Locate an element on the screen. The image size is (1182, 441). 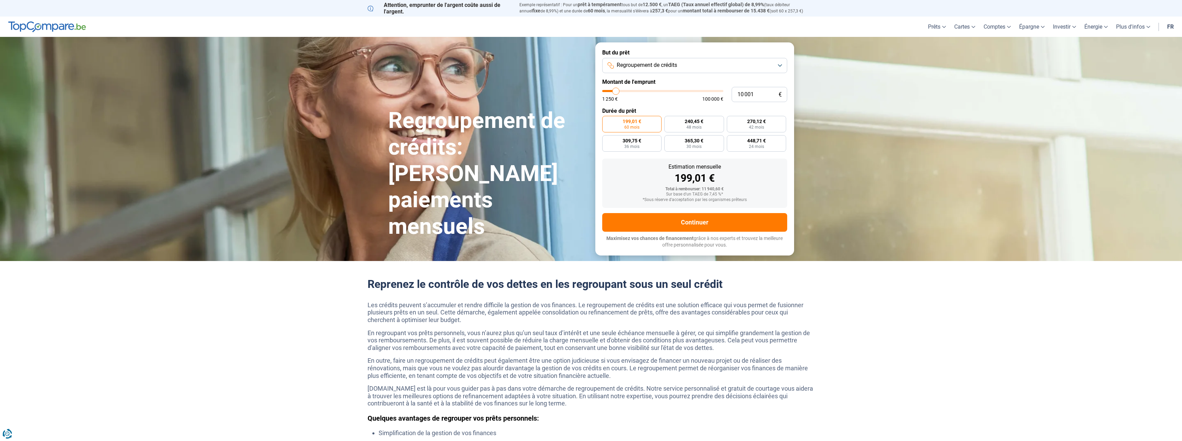
span: TAEG (Taux annuel effectif global) de 8,99% is located at coordinates (716, 4).